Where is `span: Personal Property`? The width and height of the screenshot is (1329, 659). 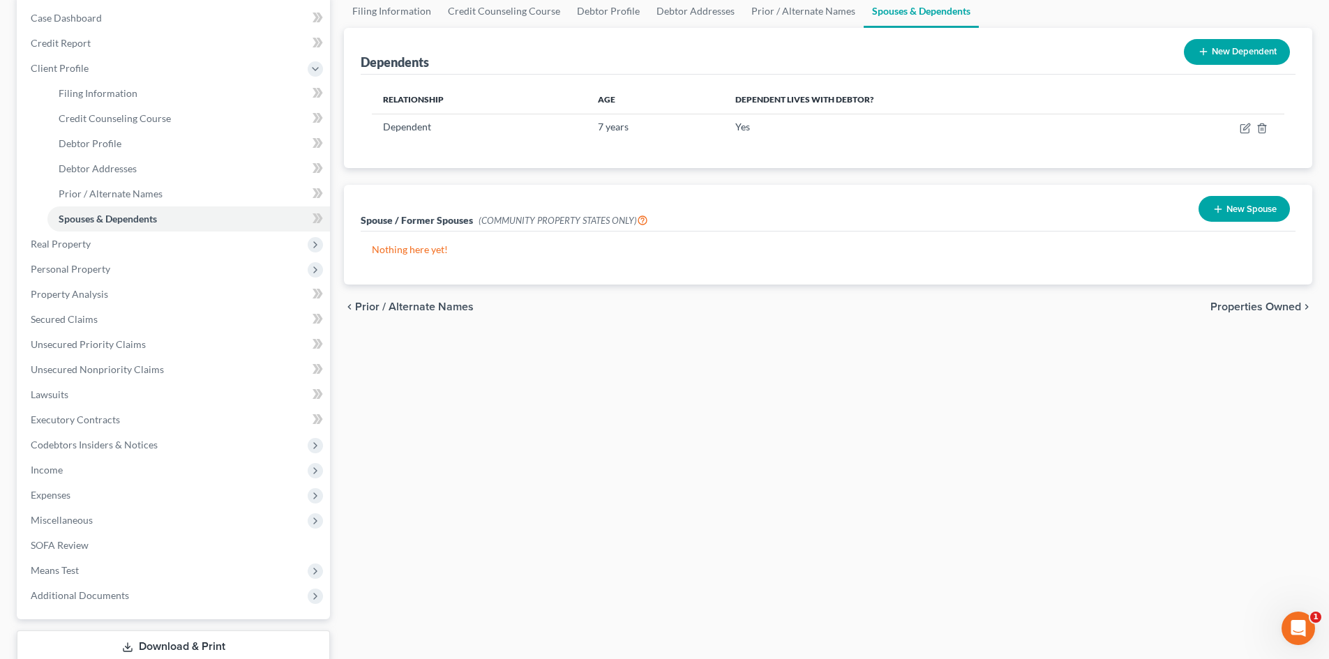 span: Personal Property is located at coordinates (70, 269).